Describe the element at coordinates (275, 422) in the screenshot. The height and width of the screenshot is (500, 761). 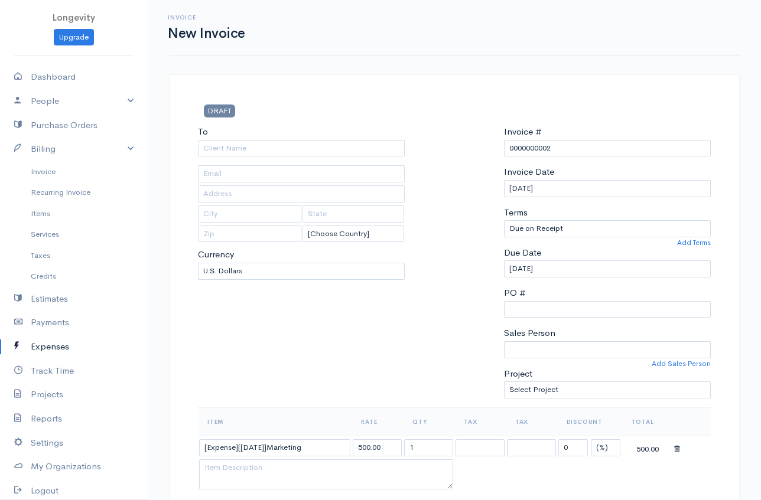
I see `th: Item` at that location.